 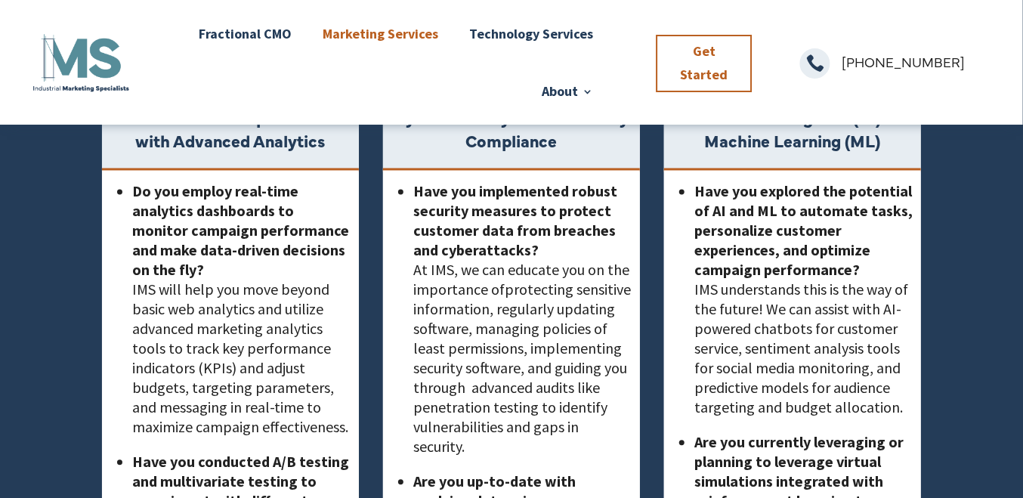 What do you see at coordinates (246, 34) in the screenshot?
I see `a: Fractional CMO` at bounding box center [246, 34].